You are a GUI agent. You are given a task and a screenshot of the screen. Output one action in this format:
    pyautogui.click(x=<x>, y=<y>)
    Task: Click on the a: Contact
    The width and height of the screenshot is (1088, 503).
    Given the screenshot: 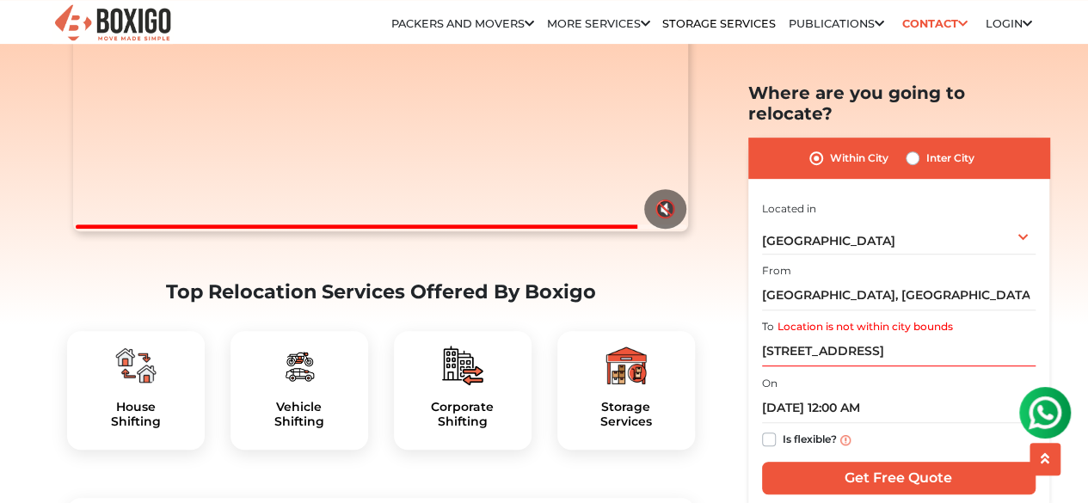 What is the action you would take?
    pyautogui.click(x=934, y=23)
    